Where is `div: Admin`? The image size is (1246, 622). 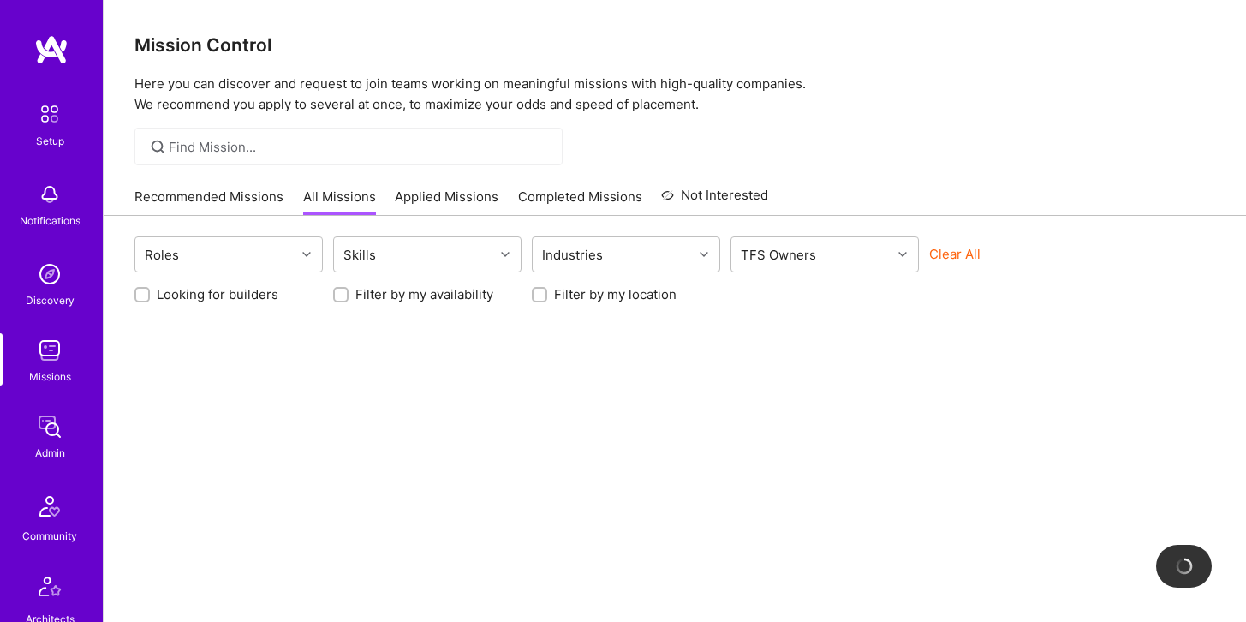
div: Admin is located at coordinates (50, 452).